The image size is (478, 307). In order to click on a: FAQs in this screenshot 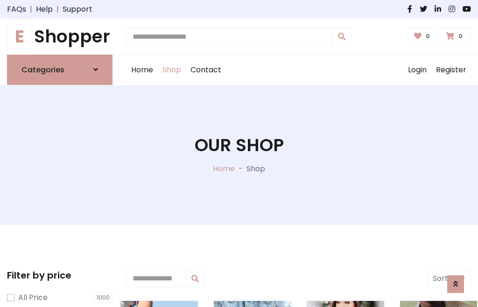, I will do `click(16, 9)`.